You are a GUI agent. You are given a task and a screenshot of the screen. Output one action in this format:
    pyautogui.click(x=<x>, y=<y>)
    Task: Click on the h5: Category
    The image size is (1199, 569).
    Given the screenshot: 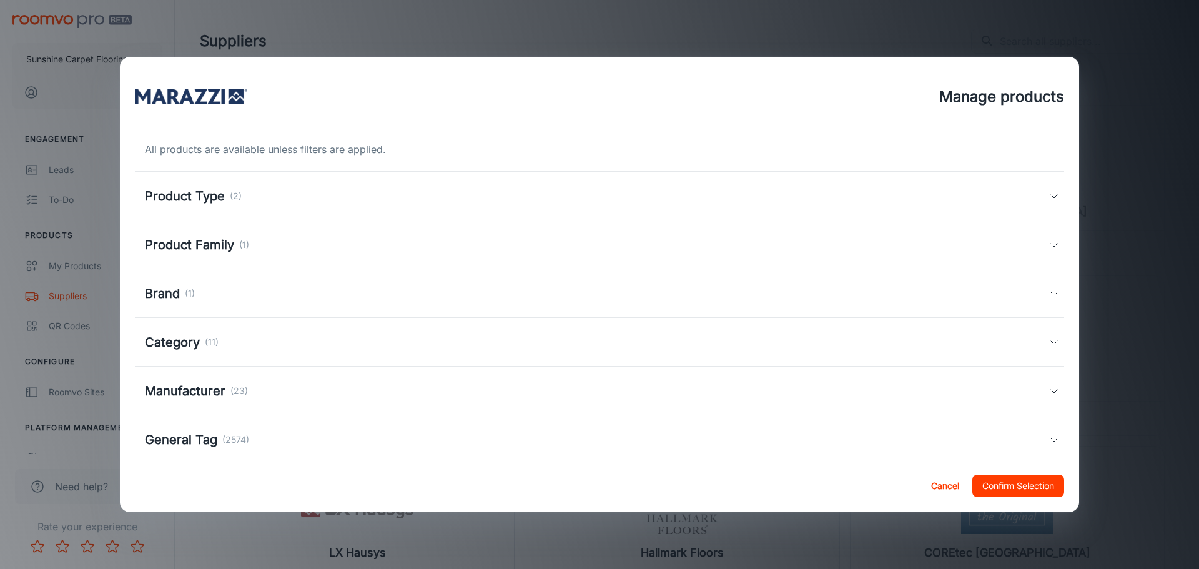 What is the action you would take?
    pyautogui.click(x=172, y=342)
    